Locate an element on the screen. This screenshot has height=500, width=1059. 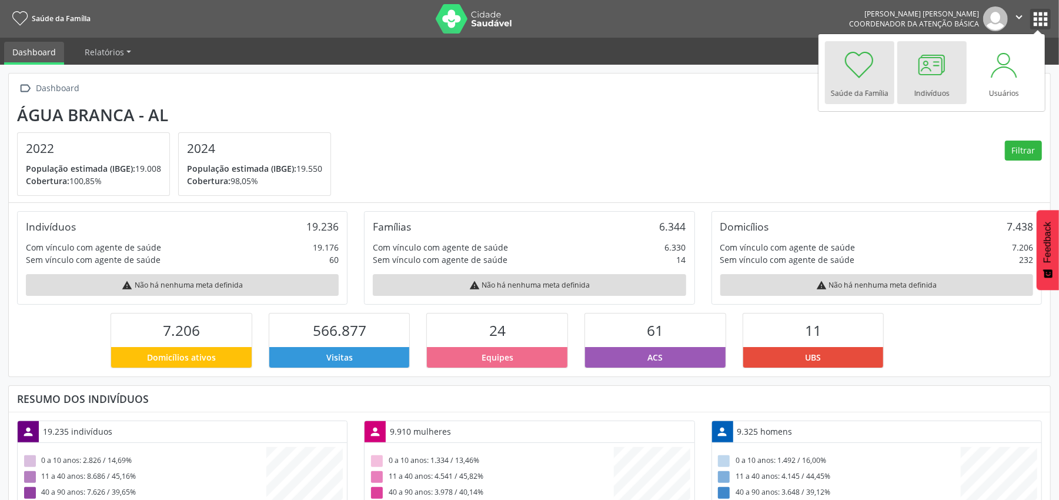
span: 566.877 is located at coordinates (339, 330).